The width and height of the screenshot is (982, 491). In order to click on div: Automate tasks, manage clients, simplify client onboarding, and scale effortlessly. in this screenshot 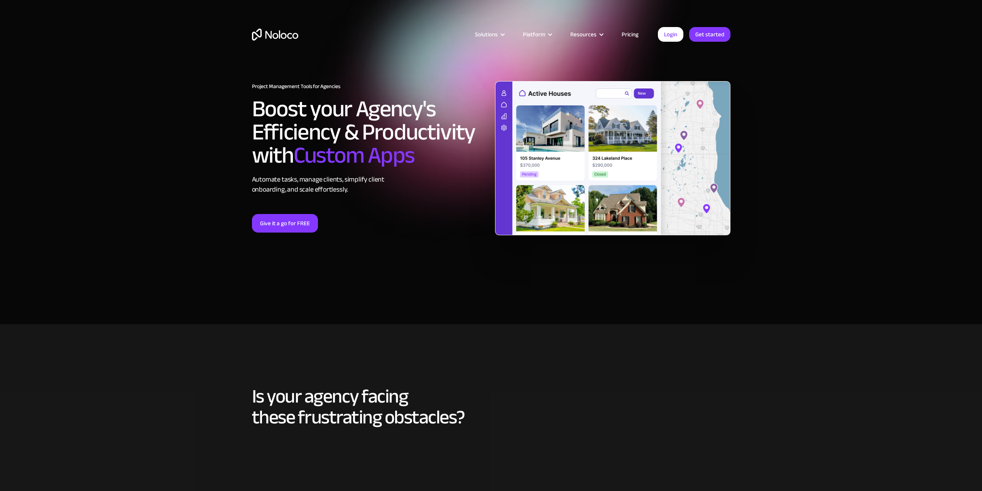, I will do `click(370, 184)`.